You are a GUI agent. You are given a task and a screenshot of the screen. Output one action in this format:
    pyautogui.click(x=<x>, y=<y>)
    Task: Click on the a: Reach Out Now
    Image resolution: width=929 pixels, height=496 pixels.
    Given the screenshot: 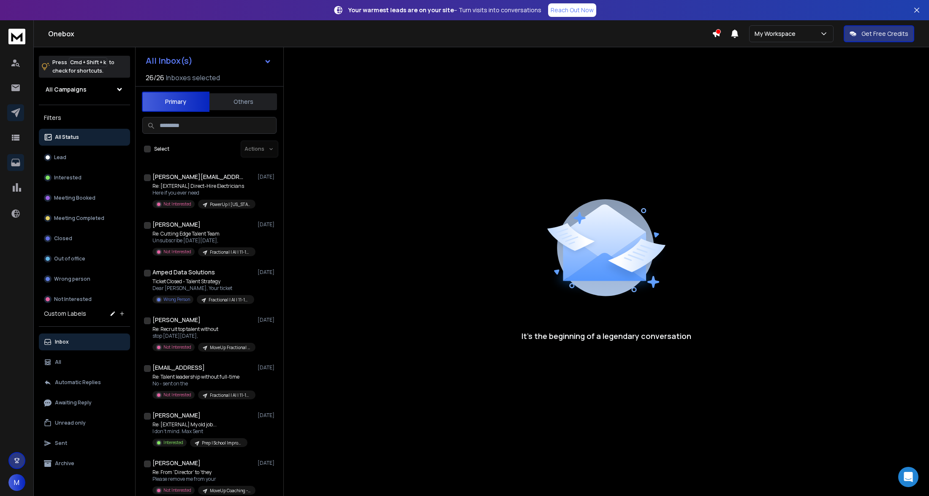 What is the action you would take?
    pyautogui.click(x=572, y=10)
    